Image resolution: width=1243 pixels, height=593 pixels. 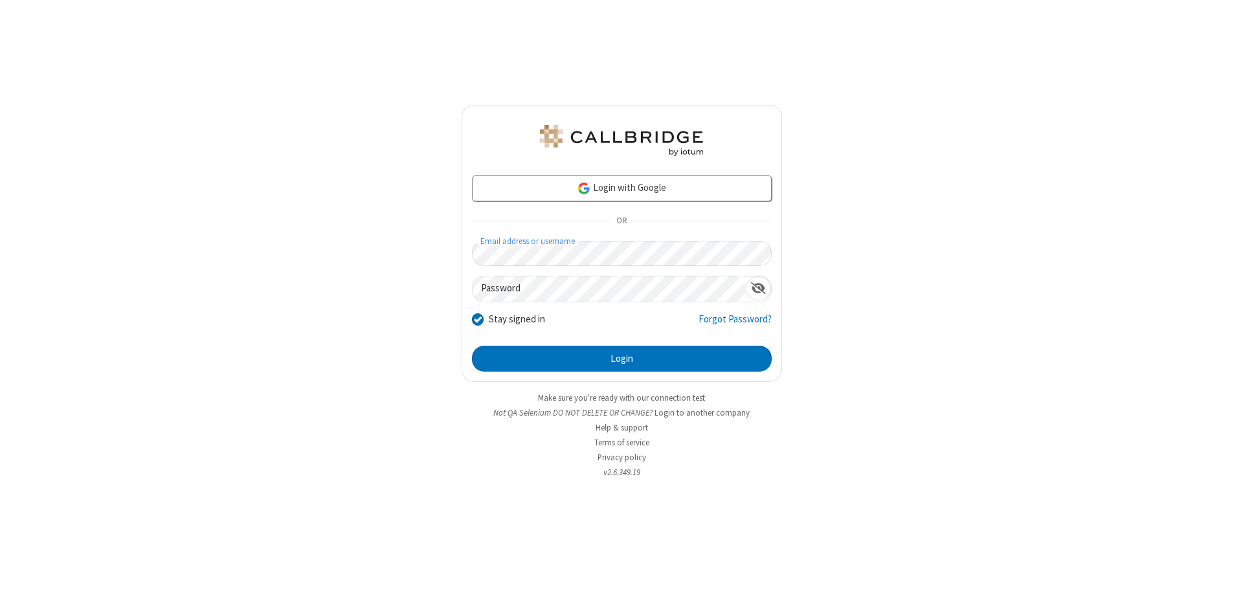 I want to click on span: OR, so click(x=621, y=221).